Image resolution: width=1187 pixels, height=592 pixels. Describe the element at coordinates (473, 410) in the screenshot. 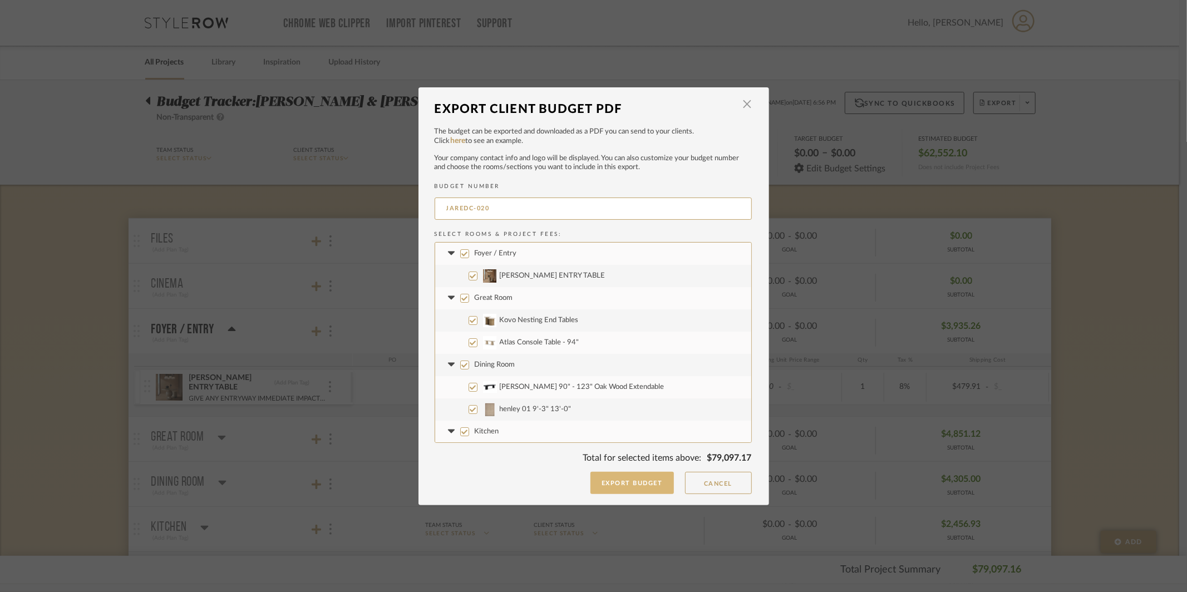

I see `input: henley 01 9'-3" 13'-0"` at that location.